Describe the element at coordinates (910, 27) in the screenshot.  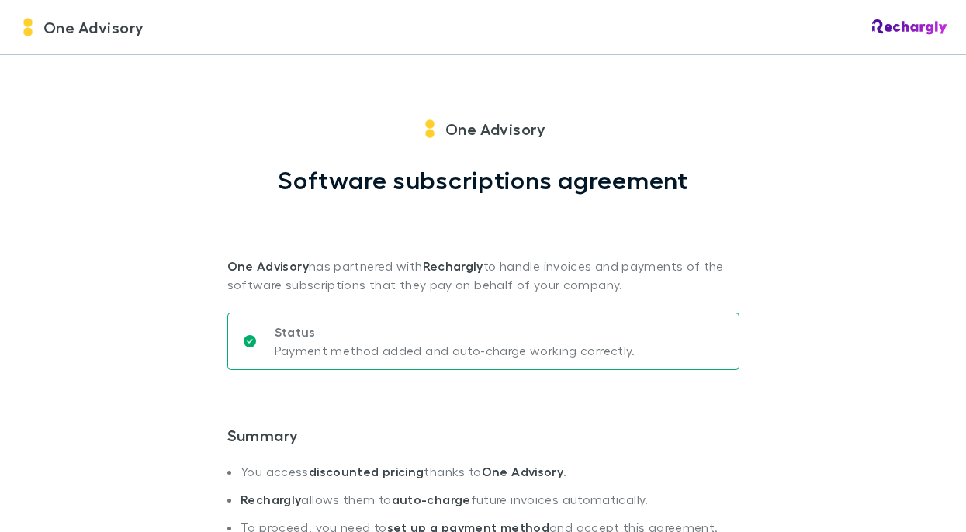
I see `img: Rechargly Logo` at that location.